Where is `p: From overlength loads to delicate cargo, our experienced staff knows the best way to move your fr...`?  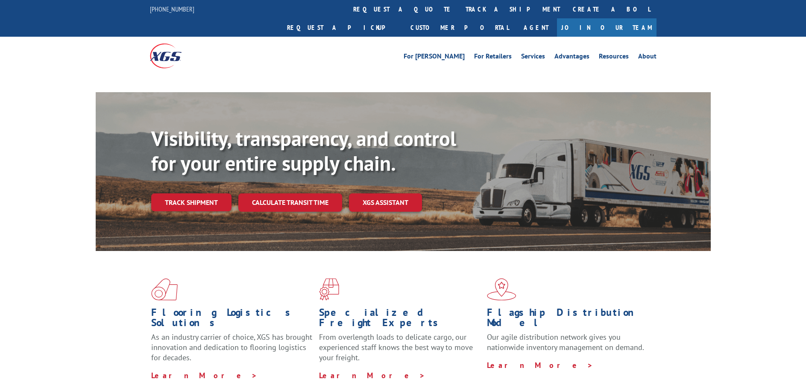
p: From overlength loads to delicate cargo, our experienced staff knows the best way to move your fr... is located at coordinates (400, 351).